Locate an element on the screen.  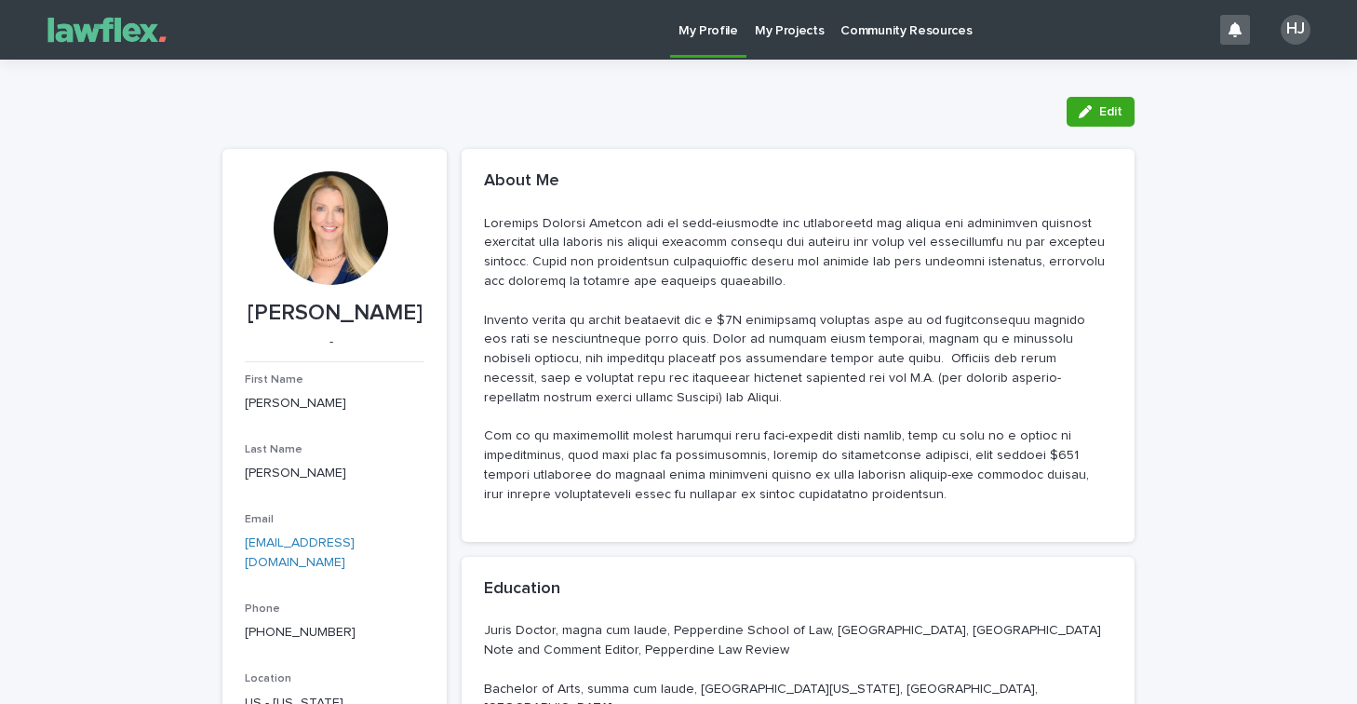
span: Email is located at coordinates (259, 519).